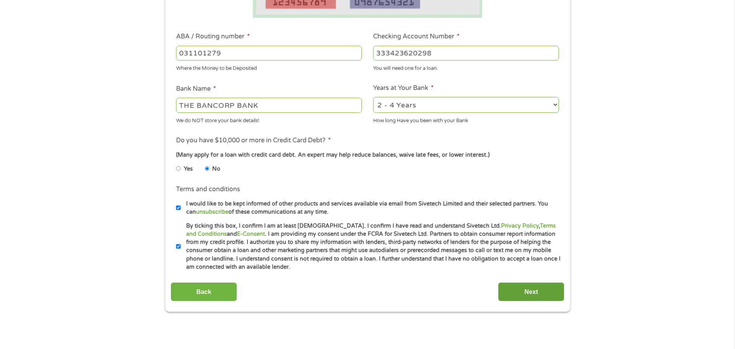  Describe the element at coordinates (403, 88) in the screenshot. I see `label: Years at Your Bank` at that location.